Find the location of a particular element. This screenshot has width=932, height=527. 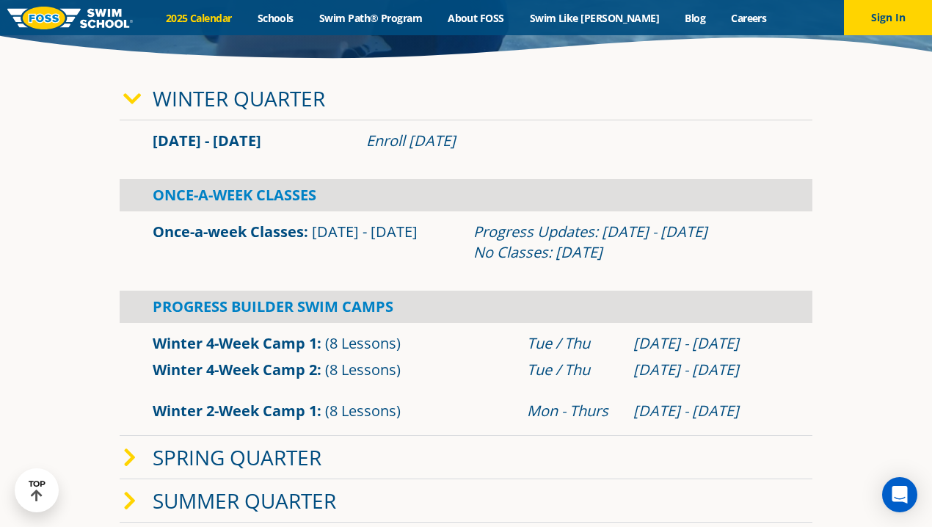

div: Mon - Thurs is located at coordinates (573, 411).